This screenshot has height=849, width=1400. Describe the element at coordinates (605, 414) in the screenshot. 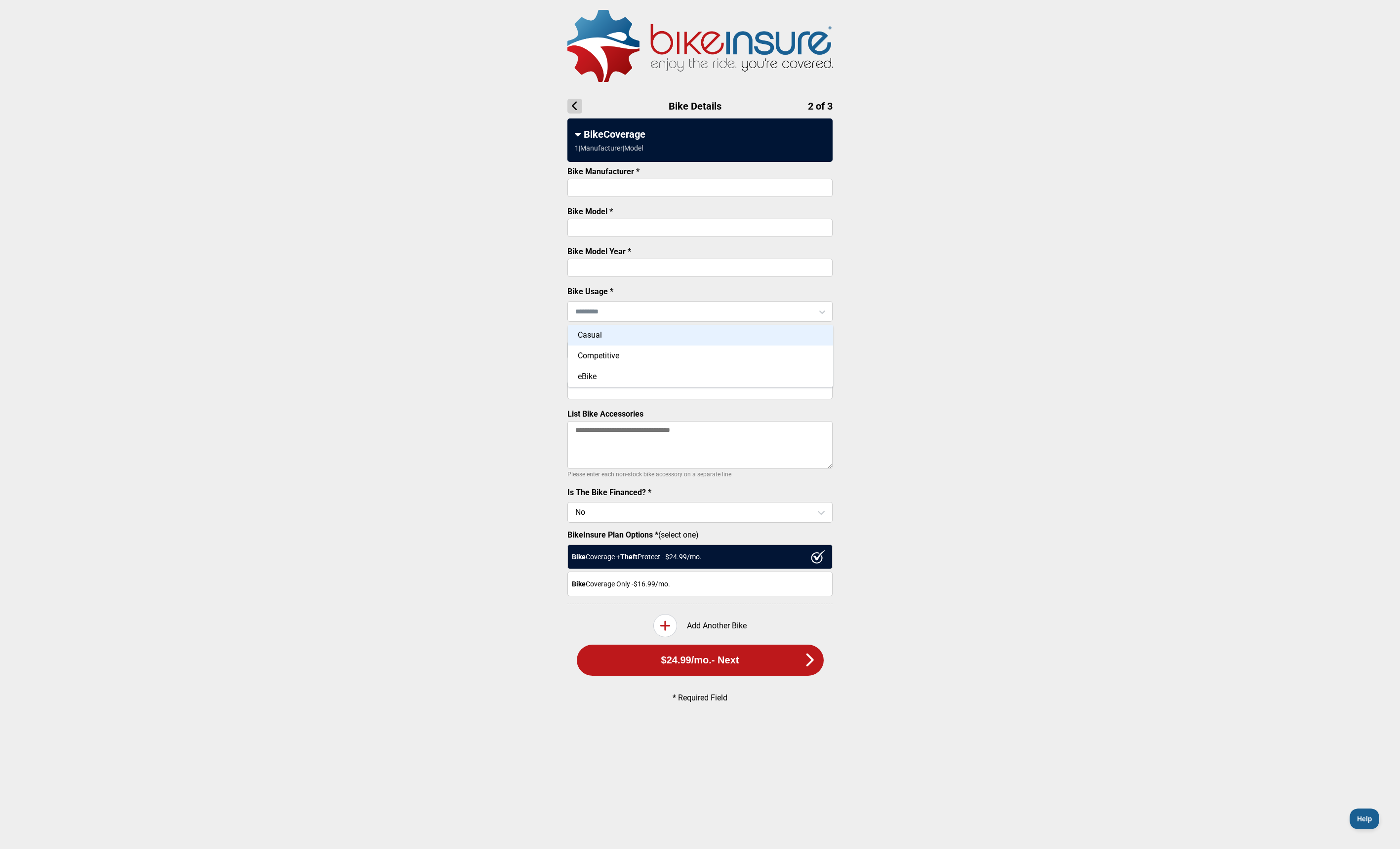

I see `label: List Bike Accessories` at that location.